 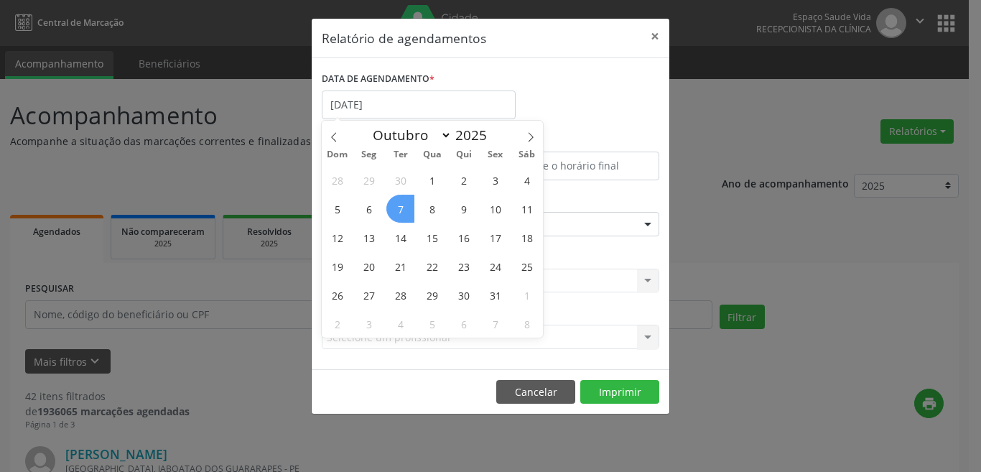 What do you see at coordinates (463, 266) in the screenshot?
I see `span: Outubro 23, 2025` at bounding box center [463, 266].